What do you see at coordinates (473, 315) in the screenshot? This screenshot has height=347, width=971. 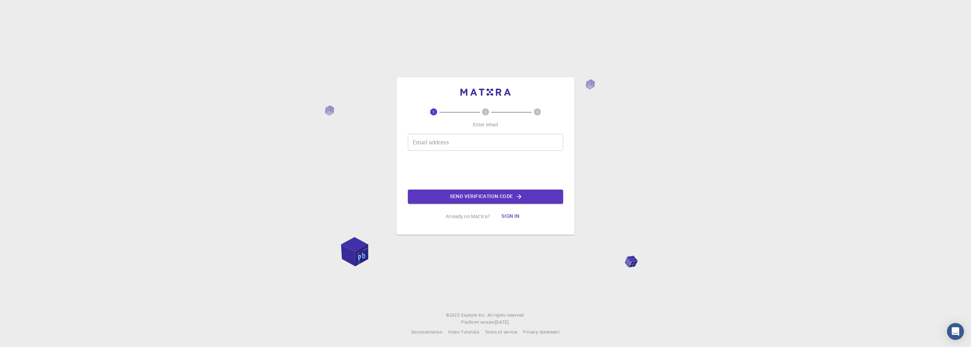 I see `span: Exabyte Inc.` at bounding box center [473, 315].